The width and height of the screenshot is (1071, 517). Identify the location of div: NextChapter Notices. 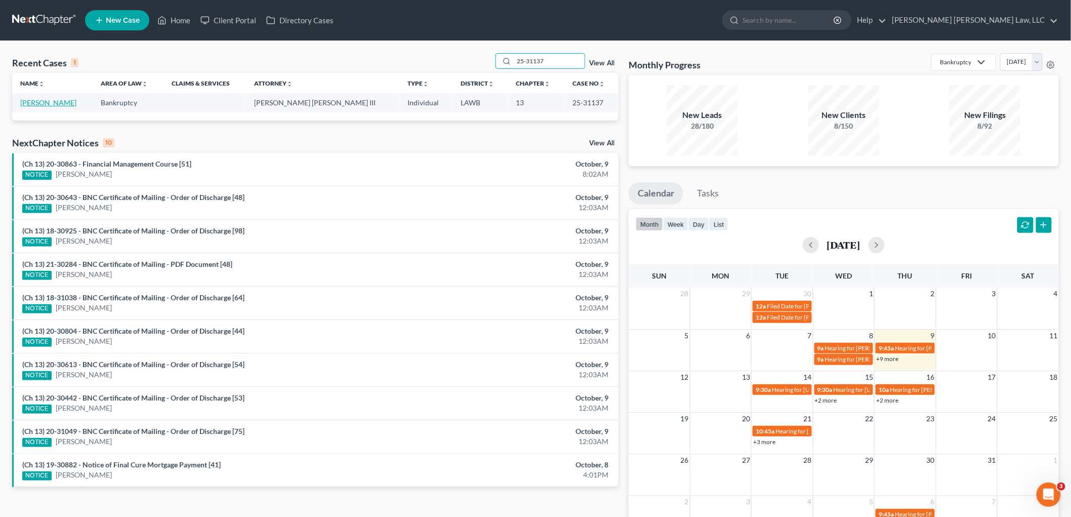
(63, 143).